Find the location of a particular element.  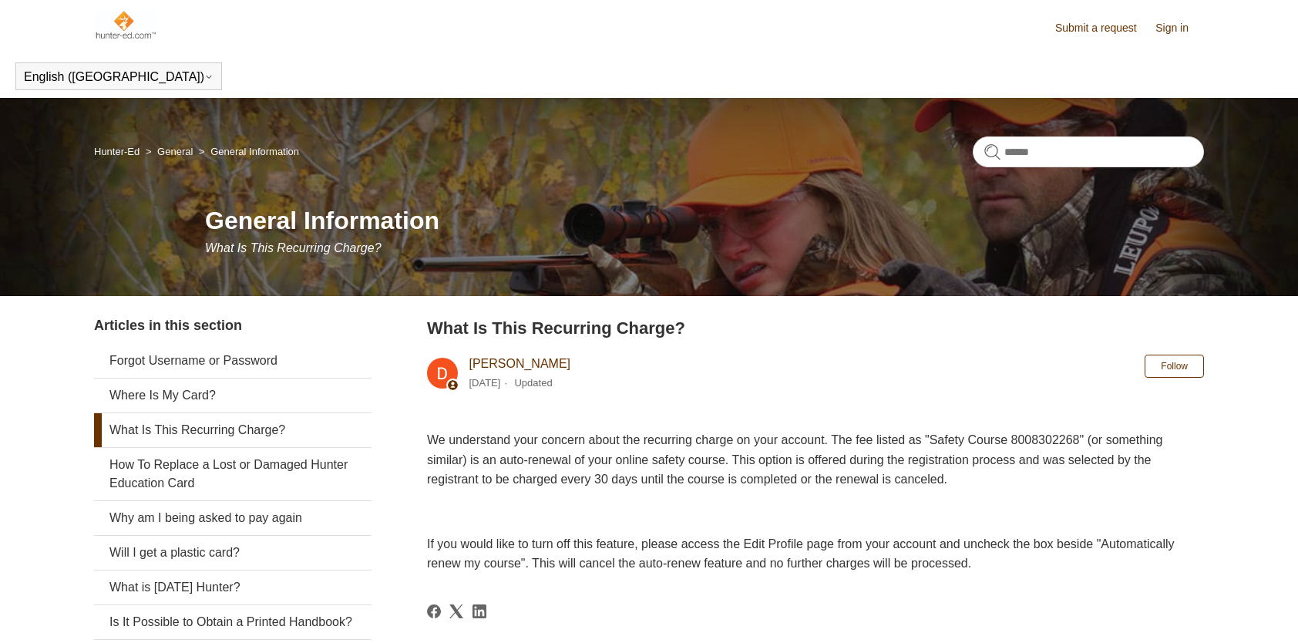

svg: Share this page on Facebook is located at coordinates (434, 611).